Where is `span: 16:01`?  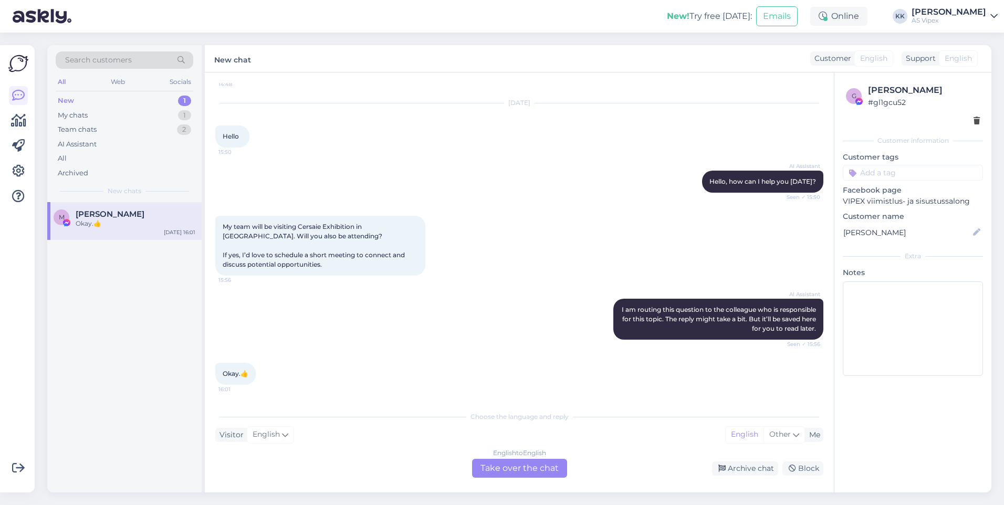
span: 16:01 is located at coordinates (238, 389).